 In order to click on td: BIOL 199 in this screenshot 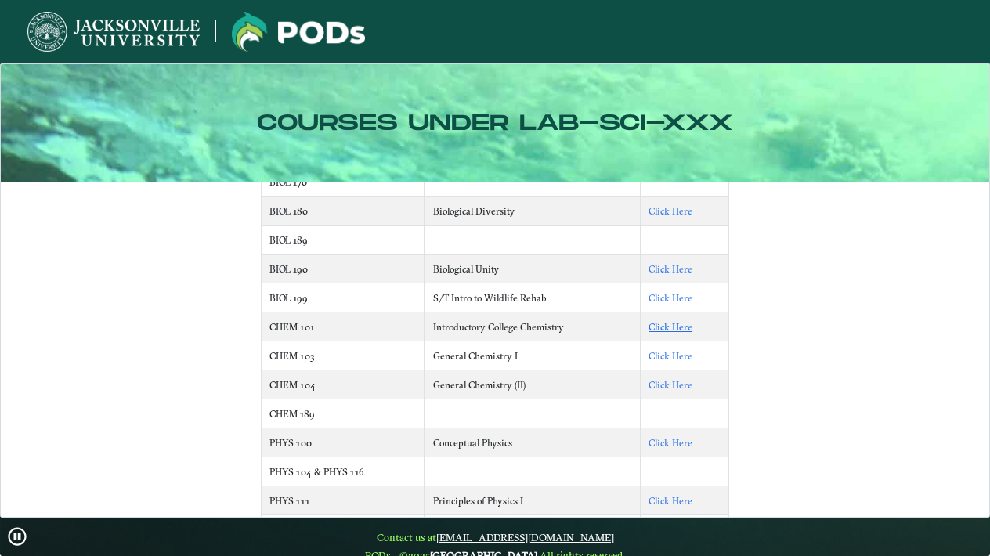, I will do `click(342, 298)`.